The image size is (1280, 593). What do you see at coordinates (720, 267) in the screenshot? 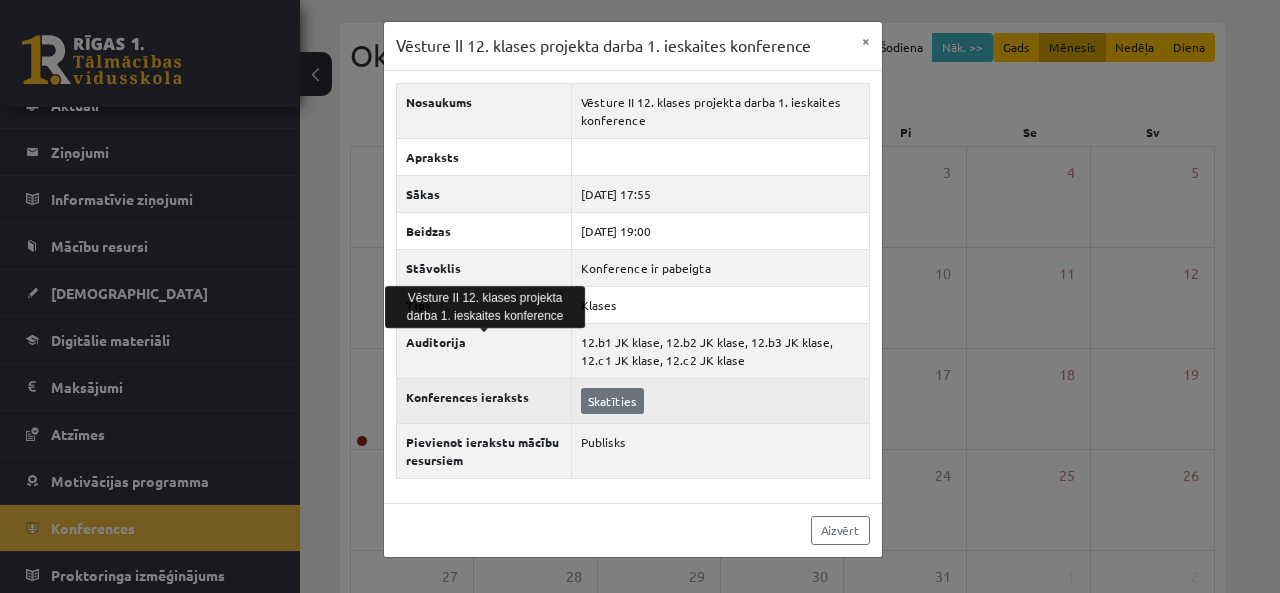
I see `td: Konference ir pabeigta` at bounding box center [720, 267].